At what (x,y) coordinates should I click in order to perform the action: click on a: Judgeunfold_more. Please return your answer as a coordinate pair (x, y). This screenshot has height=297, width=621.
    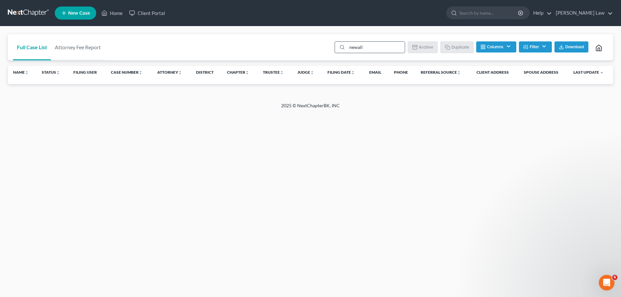
    Looking at the image, I should click on (306, 72).